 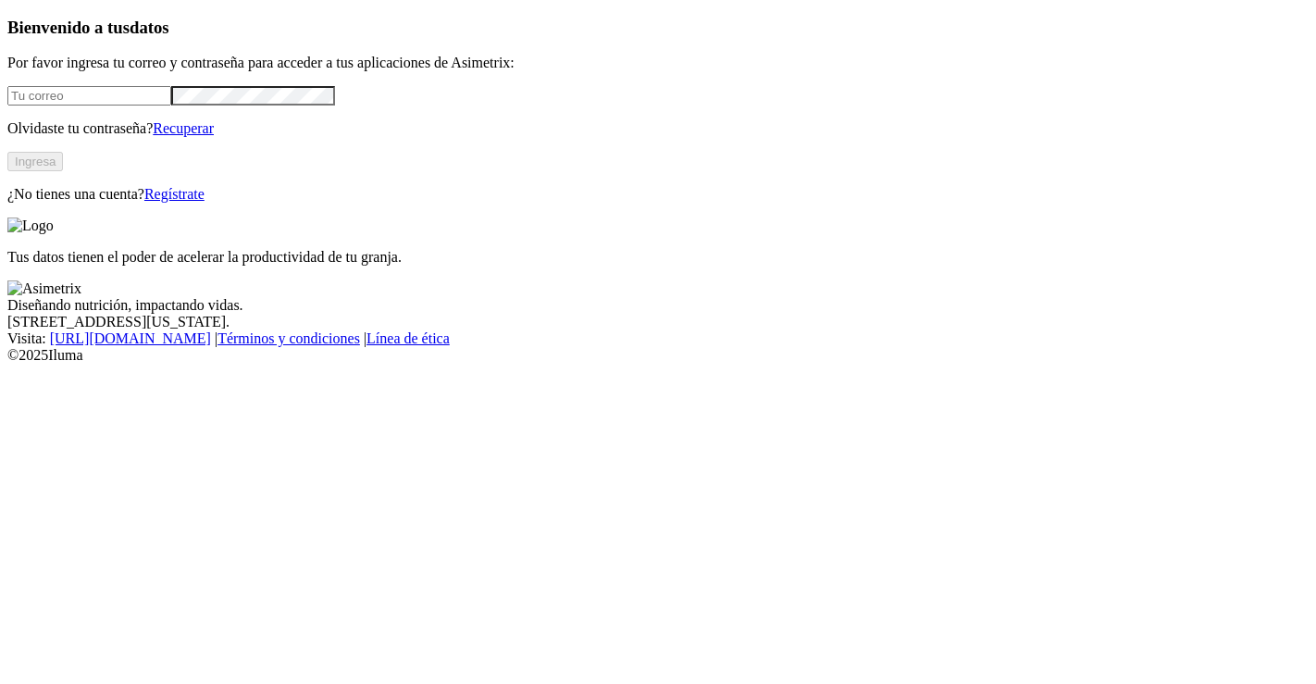 What do you see at coordinates (44, 289) in the screenshot?
I see `img: Asimetrix` at bounding box center [44, 289].